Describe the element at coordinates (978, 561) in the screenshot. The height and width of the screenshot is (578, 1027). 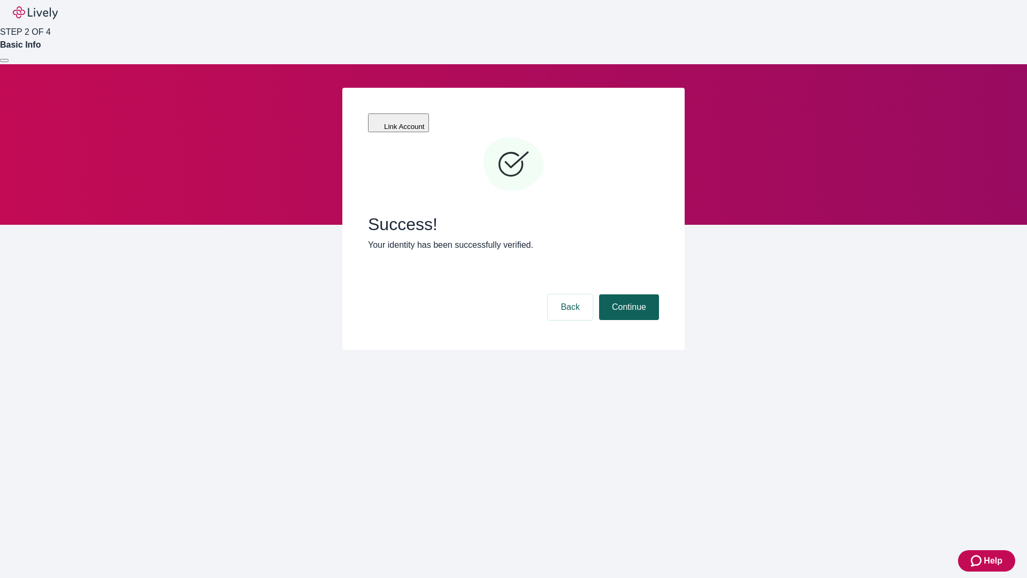
I see `svg: Zendesk support icon` at that location.